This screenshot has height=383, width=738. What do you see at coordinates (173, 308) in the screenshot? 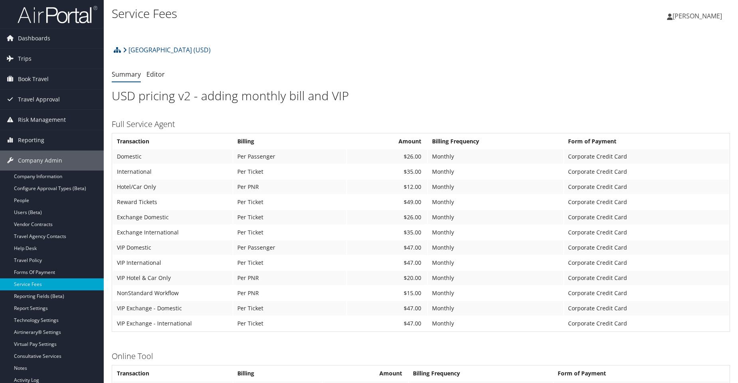
I see `td: VIP Exchange - Domestic` at bounding box center [173, 308].